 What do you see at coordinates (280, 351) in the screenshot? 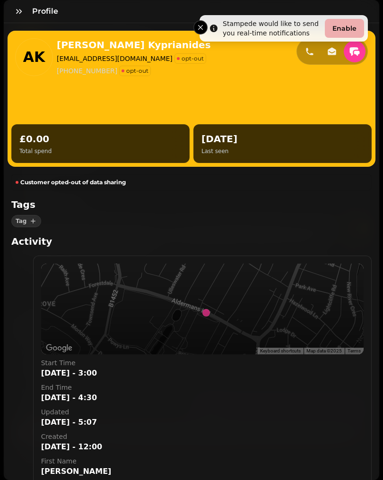
I see `button: Keyboard shortcuts` at bounding box center [280, 351].